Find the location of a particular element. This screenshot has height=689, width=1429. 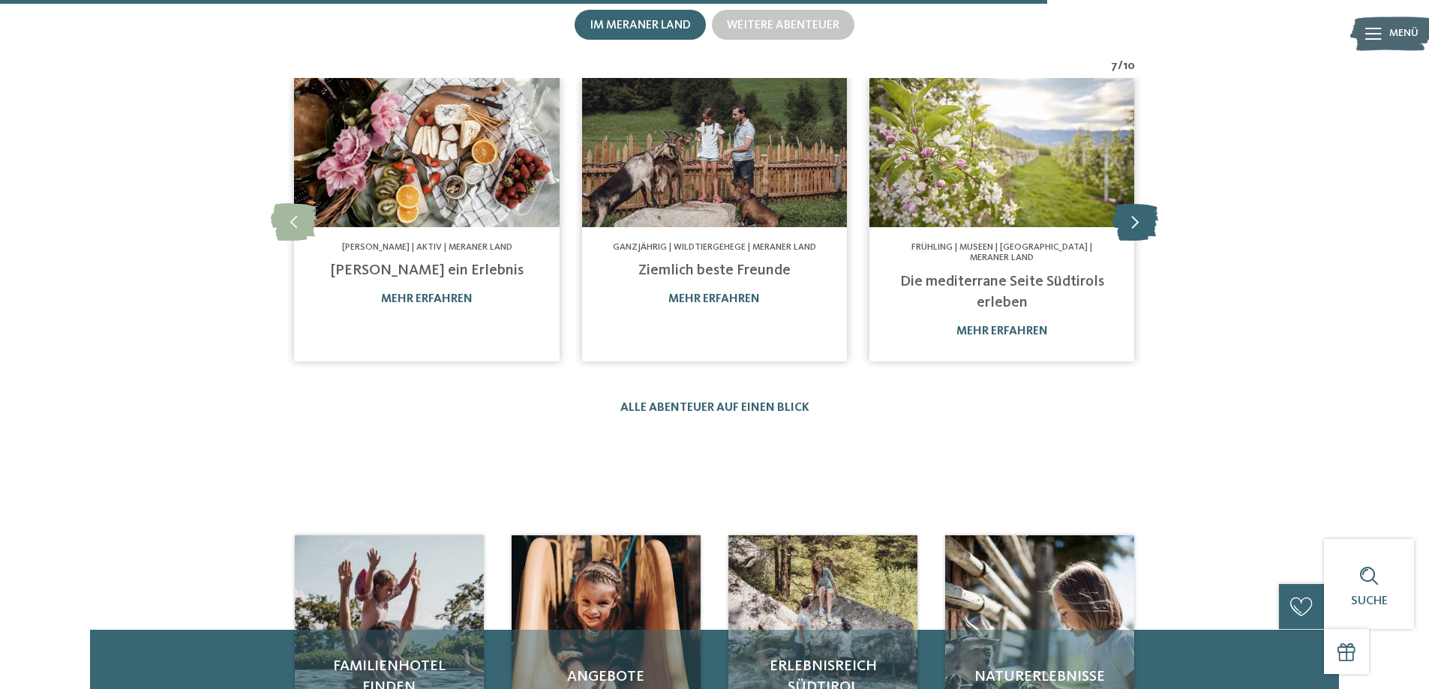

span: Ganzjährig | Wildtiergehege | Meraner Land is located at coordinates (714, 247).